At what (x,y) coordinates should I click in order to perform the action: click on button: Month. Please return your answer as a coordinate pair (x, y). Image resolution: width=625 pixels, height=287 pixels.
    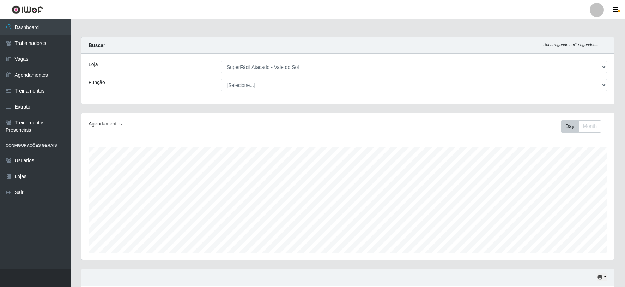
    Looking at the image, I should click on (590, 126).